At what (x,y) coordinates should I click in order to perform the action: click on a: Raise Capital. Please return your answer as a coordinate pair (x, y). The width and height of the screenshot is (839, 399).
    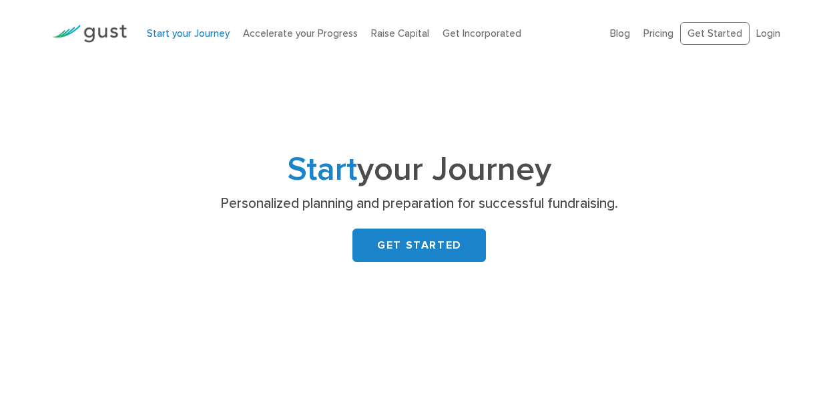
    Looking at the image, I should click on (400, 33).